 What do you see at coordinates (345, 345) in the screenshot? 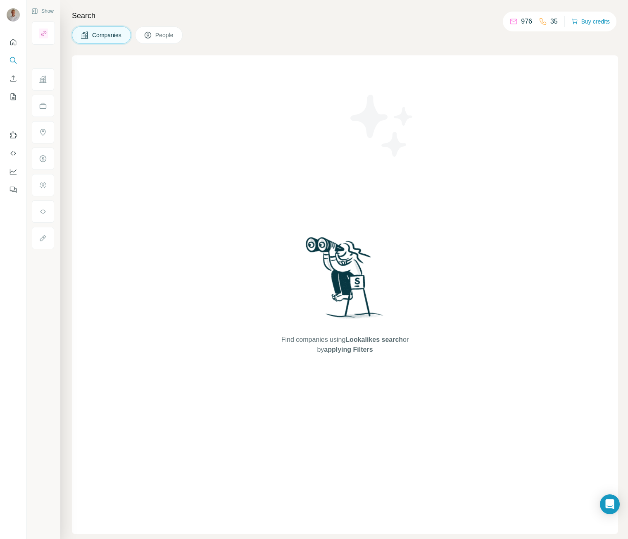
I see `span: Find companies using or by` at bounding box center [345, 345].